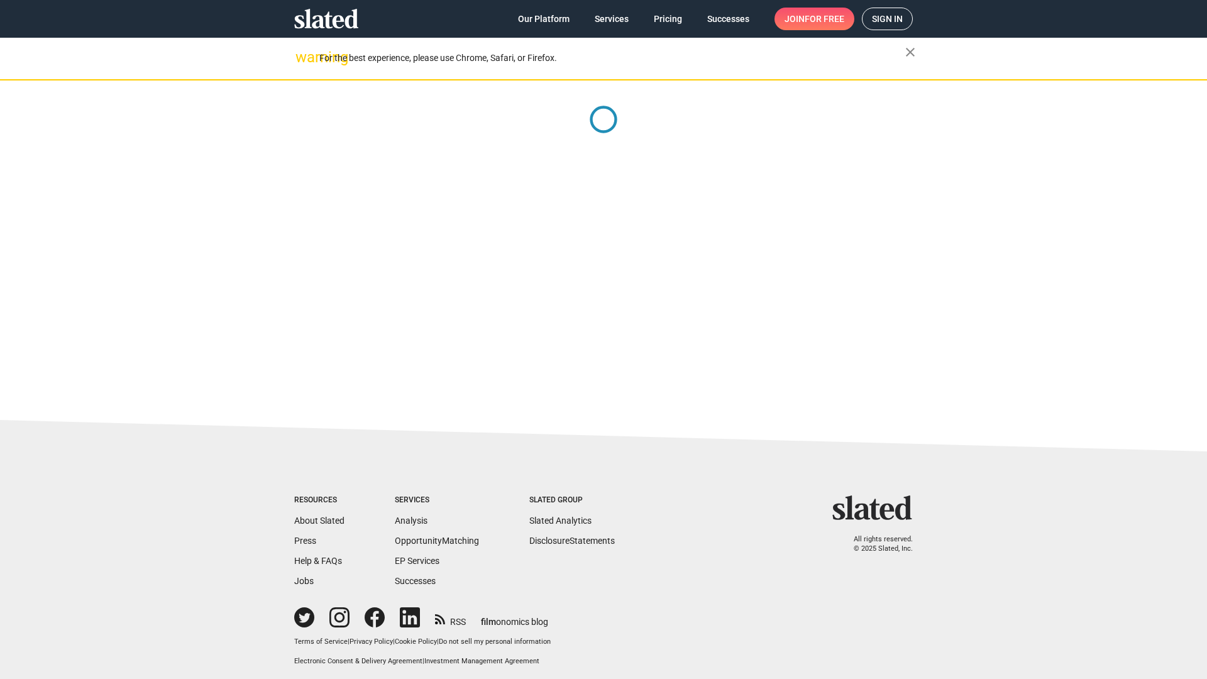  I want to click on a: OpportunityMatching, so click(437, 541).